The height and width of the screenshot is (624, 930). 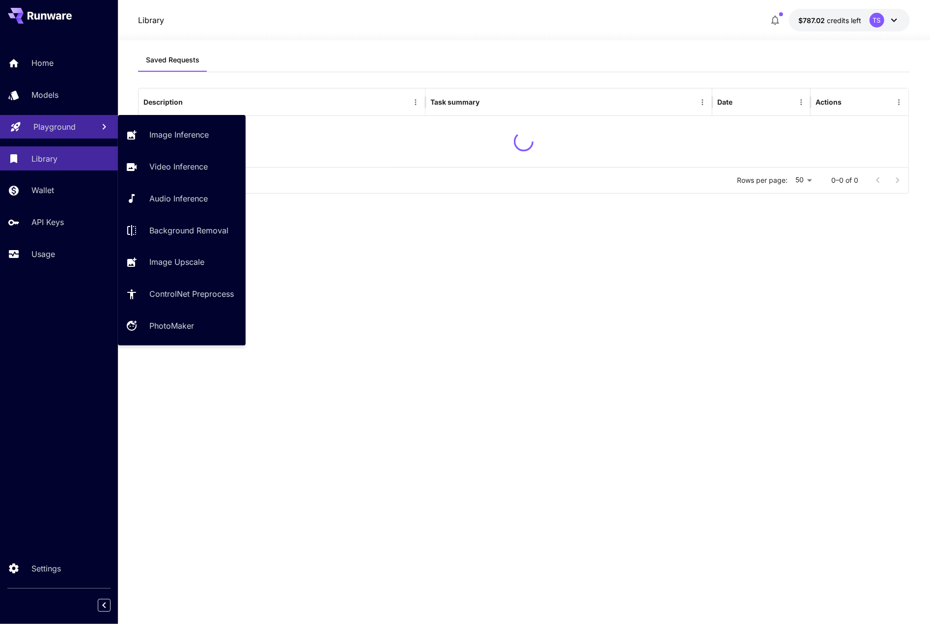 I want to click on a: Image Inference, so click(x=182, y=135).